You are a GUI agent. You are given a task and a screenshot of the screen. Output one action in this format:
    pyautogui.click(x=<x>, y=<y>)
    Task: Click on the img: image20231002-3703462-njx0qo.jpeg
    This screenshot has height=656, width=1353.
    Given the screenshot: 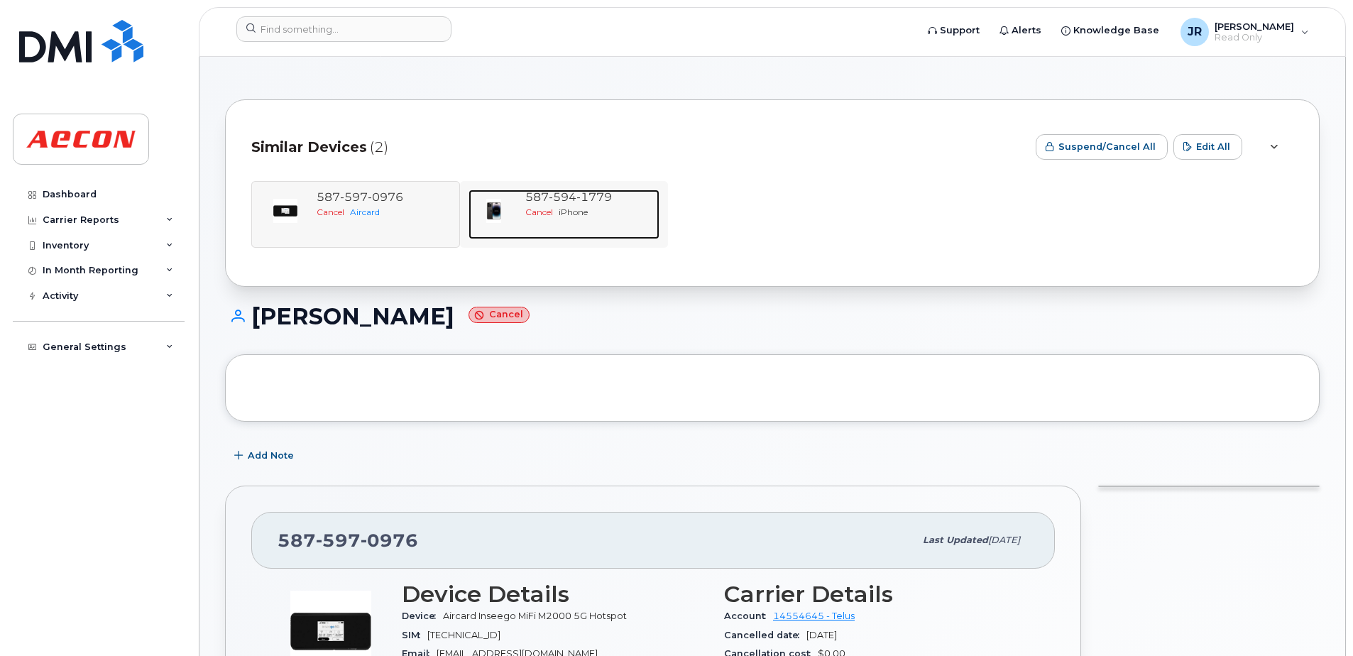 What is the action you would take?
    pyautogui.click(x=494, y=211)
    